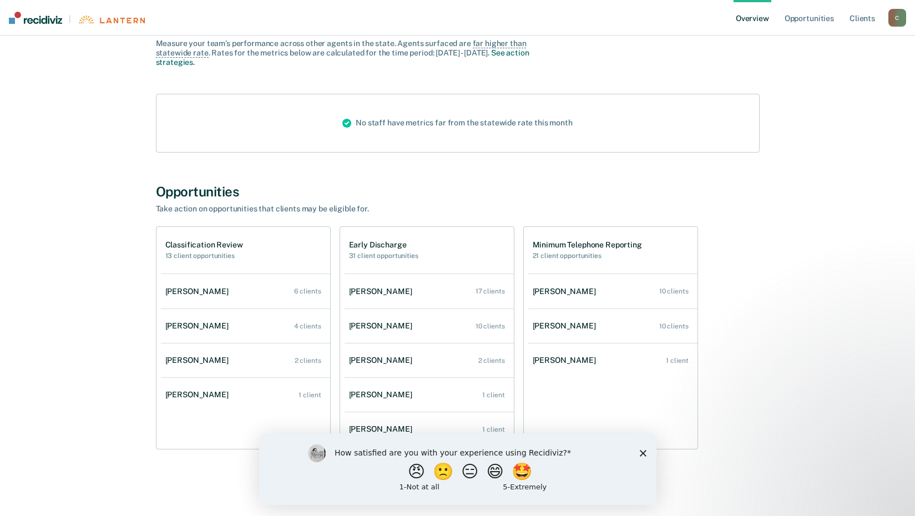 This screenshot has width=915, height=516. What do you see at coordinates (296, 53) in the screenshot?
I see `div: 5 - Extremely` at bounding box center [296, 53].